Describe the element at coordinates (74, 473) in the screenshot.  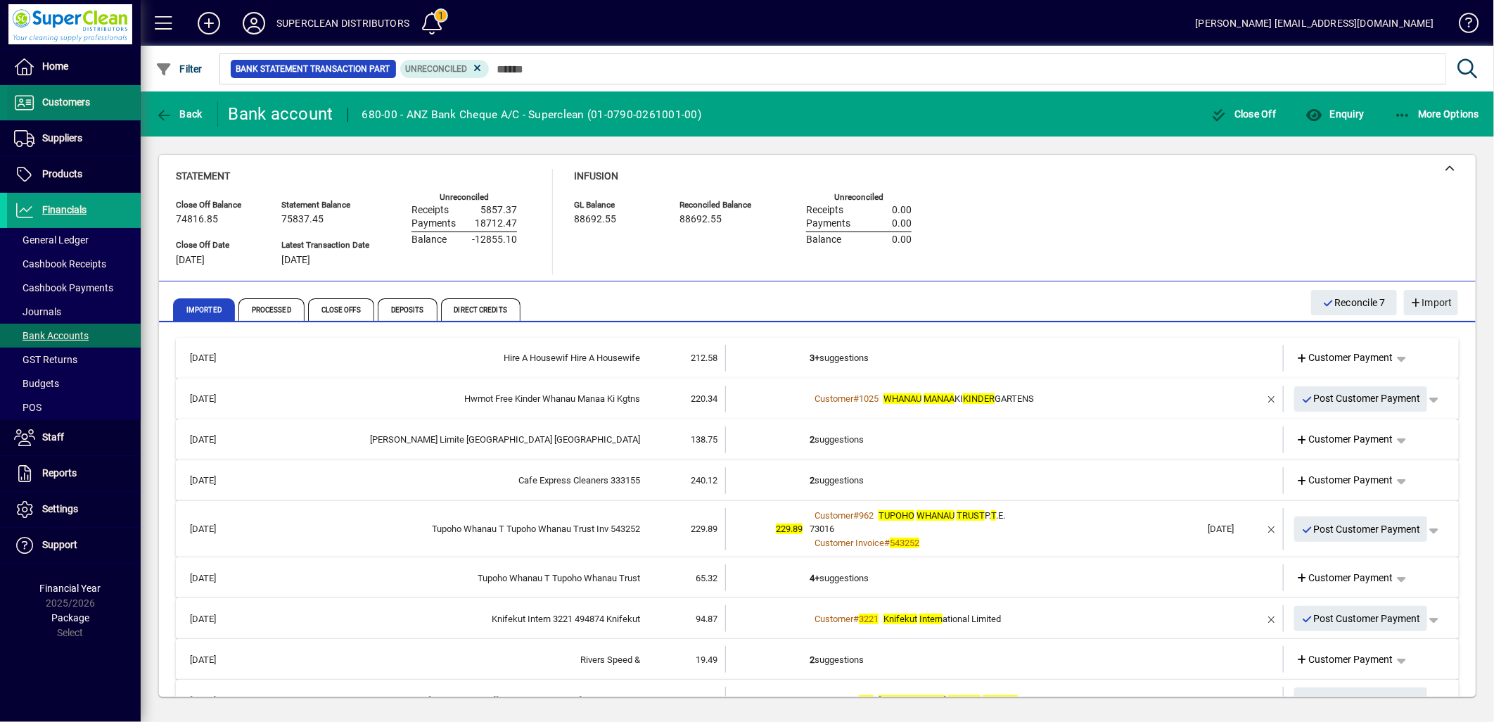
I see `a: Reports` at that location.